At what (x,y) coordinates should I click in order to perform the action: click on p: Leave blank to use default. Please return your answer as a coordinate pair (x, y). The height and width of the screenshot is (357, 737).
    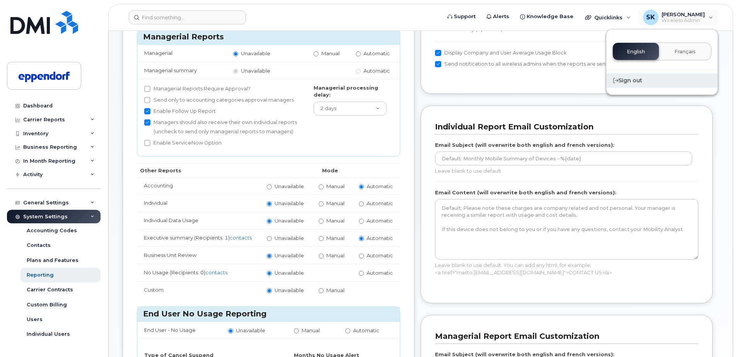
    Looking at the image, I should click on (563, 171).